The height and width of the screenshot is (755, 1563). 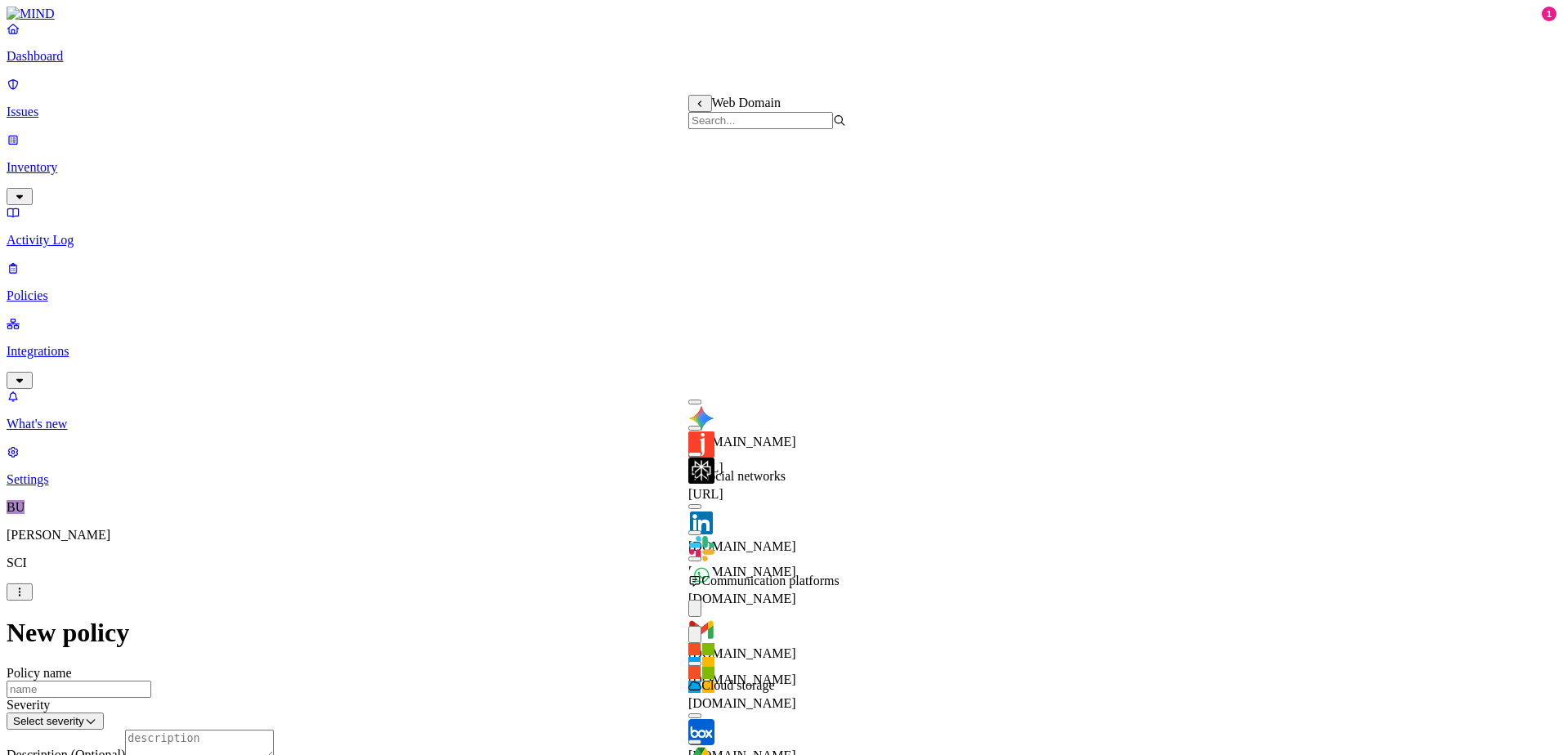 I want to click on p: Policies, so click(x=781, y=296).